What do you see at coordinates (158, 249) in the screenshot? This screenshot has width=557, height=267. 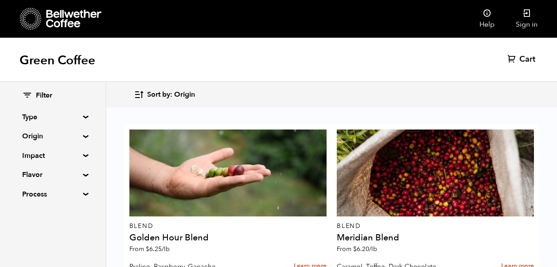 I see `bdi: 6.25` at bounding box center [158, 249].